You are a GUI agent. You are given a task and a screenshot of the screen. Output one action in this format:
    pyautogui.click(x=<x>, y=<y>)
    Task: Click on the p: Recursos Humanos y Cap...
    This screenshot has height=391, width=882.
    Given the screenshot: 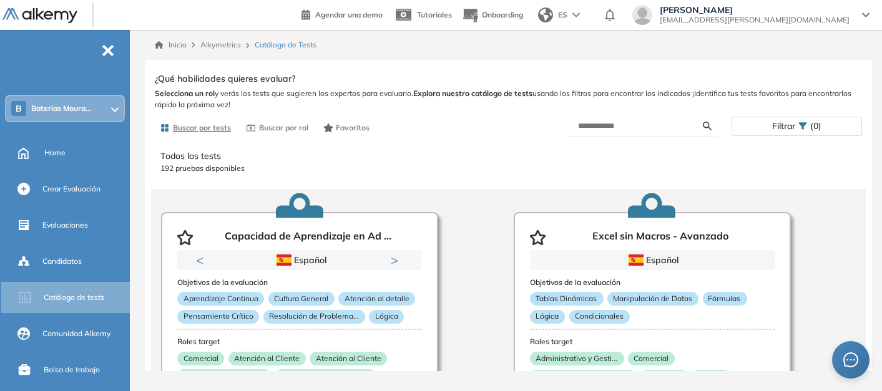 What is the action you would take?
    pyautogui.click(x=583, y=376)
    